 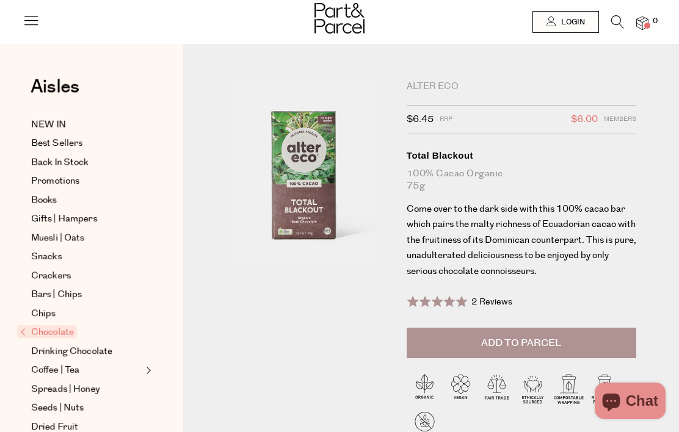 What do you see at coordinates (420, 120) in the screenshot?
I see `span: $6.45` at bounding box center [420, 120].